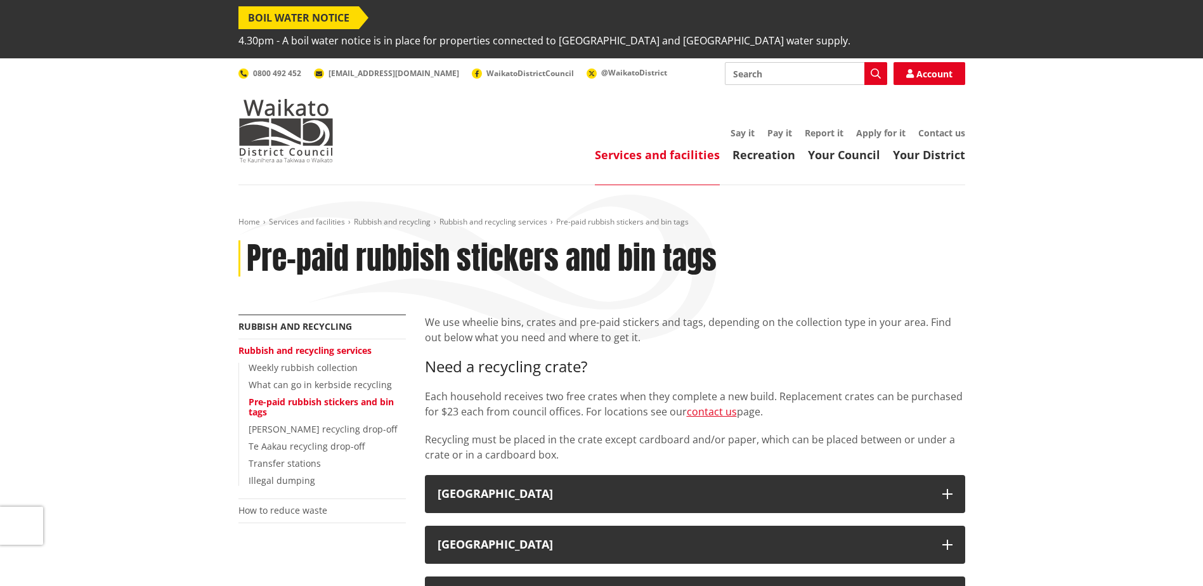 The height and width of the screenshot is (586, 1203). Describe the element at coordinates (695, 367) in the screenshot. I see `h3: Need a recycling crate?` at that location.